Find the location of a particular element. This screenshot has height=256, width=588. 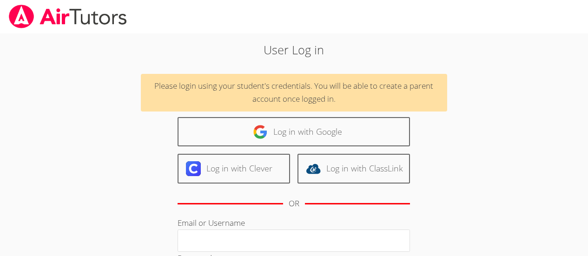

img: classlink-logo-d6bb404cc1216ec64c9a2012d9dc4662098be43eaf13dc465df04b49fa7ab582.svg is located at coordinates (313, 169).